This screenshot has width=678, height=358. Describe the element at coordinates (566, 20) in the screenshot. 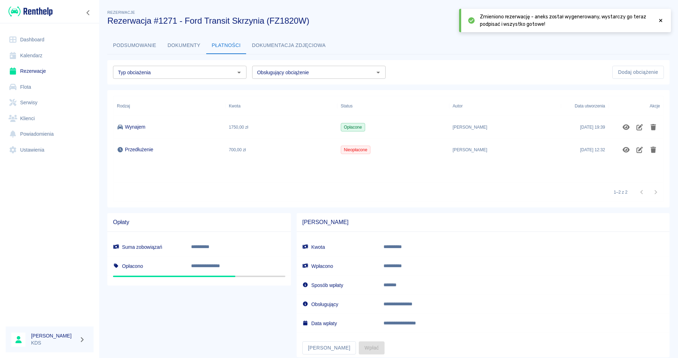

I see `span: Zmieniono rezerwację - aneks został wygenerowany, wystarczy go teraz podpisać i wszystko gotowe!` at that location.